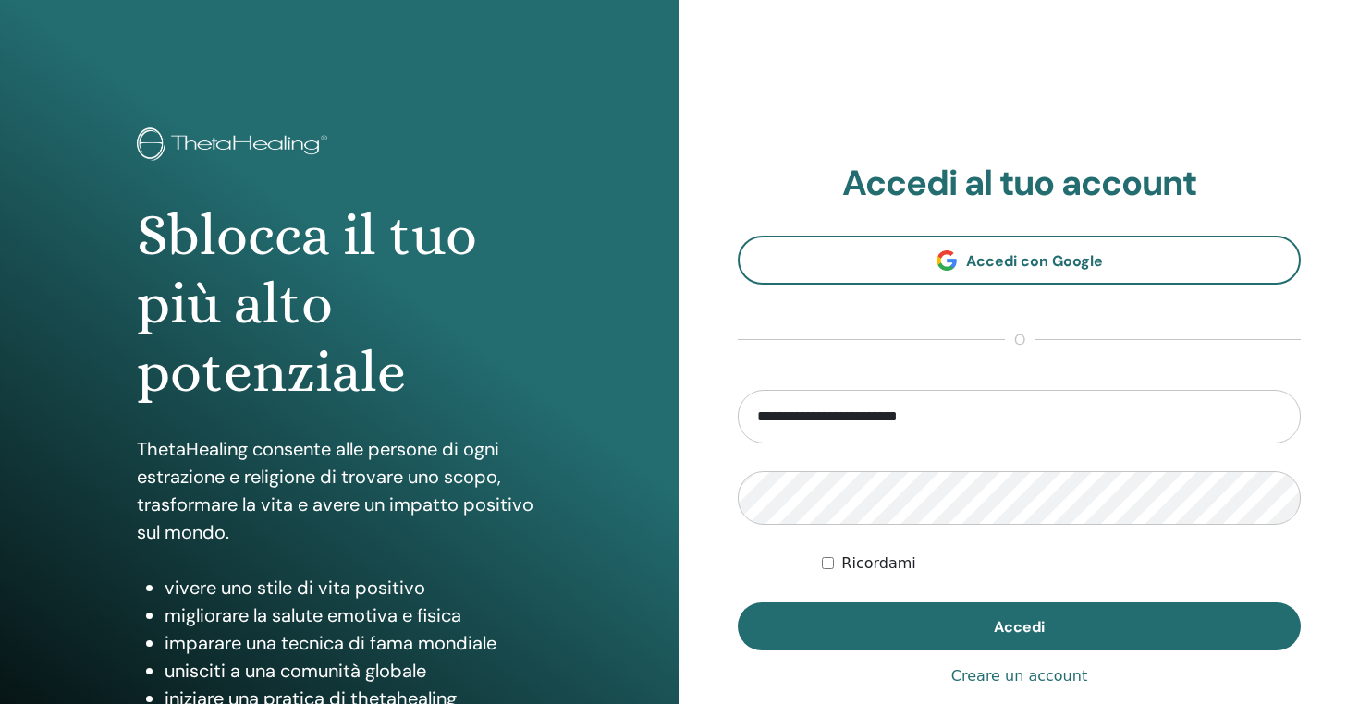 Image resolution: width=1359 pixels, height=704 pixels. I want to click on h1: Sblocca il tuo più alto potenziale, so click(340, 304).